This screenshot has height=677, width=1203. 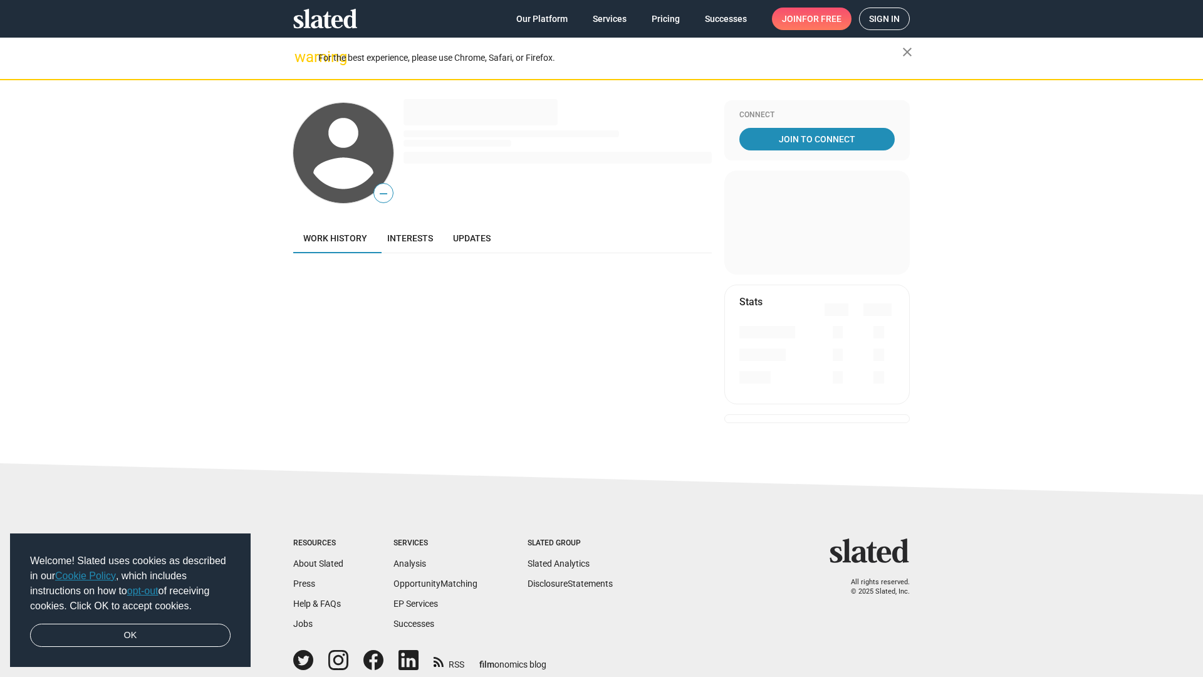 What do you see at coordinates (410, 238) in the screenshot?
I see `span: Interests` at bounding box center [410, 238].